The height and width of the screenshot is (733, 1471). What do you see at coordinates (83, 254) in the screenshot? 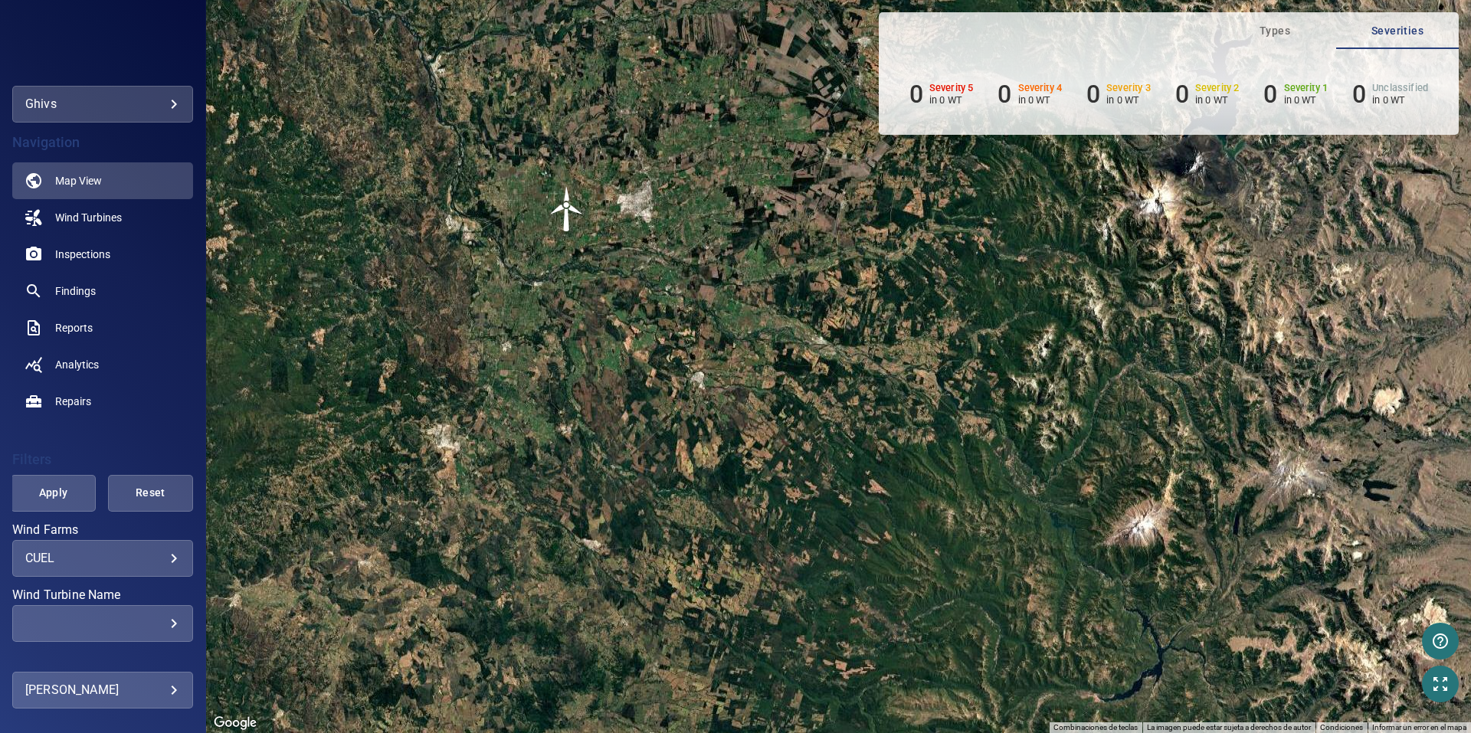
I see `span: Inspections` at bounding box center [83, 254].